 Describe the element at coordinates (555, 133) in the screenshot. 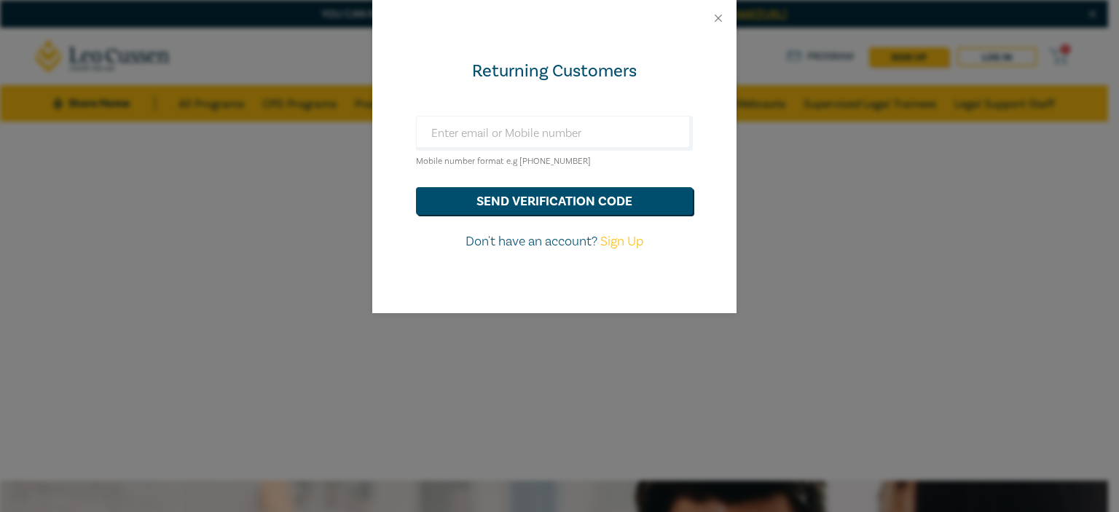

I see `input: Enter email or Mobile number` at that location.